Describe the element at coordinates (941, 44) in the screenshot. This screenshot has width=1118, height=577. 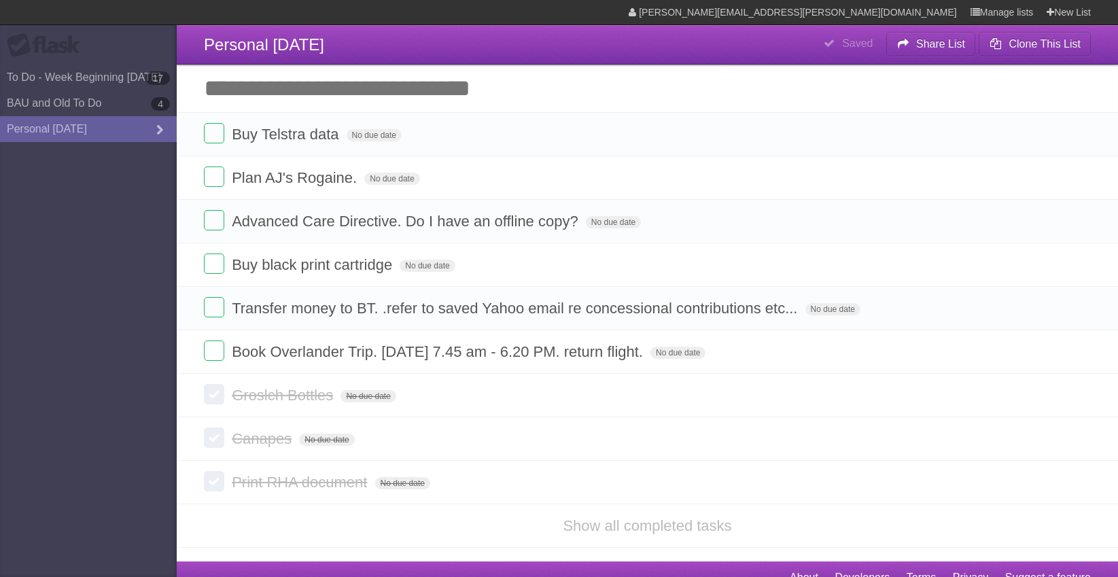
I see `b: Share List` at that location.